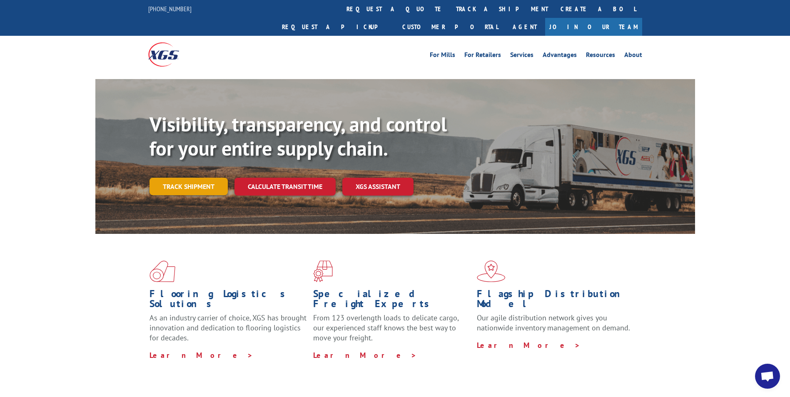 The image size is (790, 397). What do you see at coordinates (524, 27) in the screenshot?
I see `a: Agent` at bounding box center [524, 27].